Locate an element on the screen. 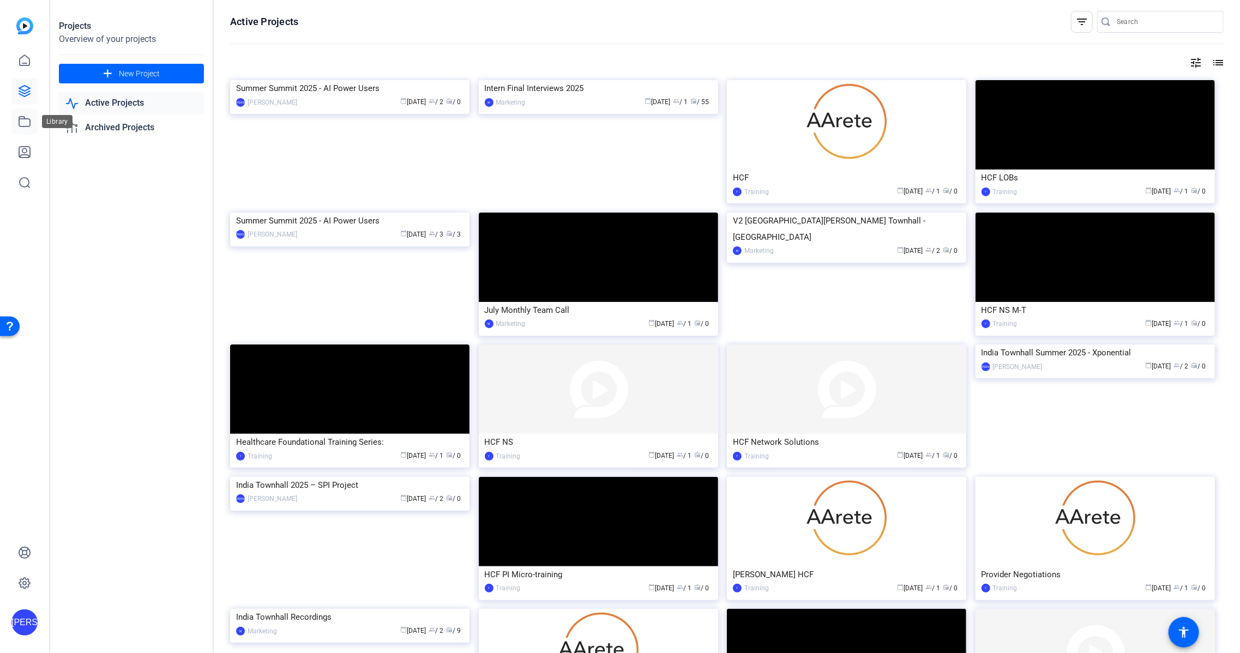 The height and width of the screenshot is (653, 1240). div: M is located at coordinates (240, 631).